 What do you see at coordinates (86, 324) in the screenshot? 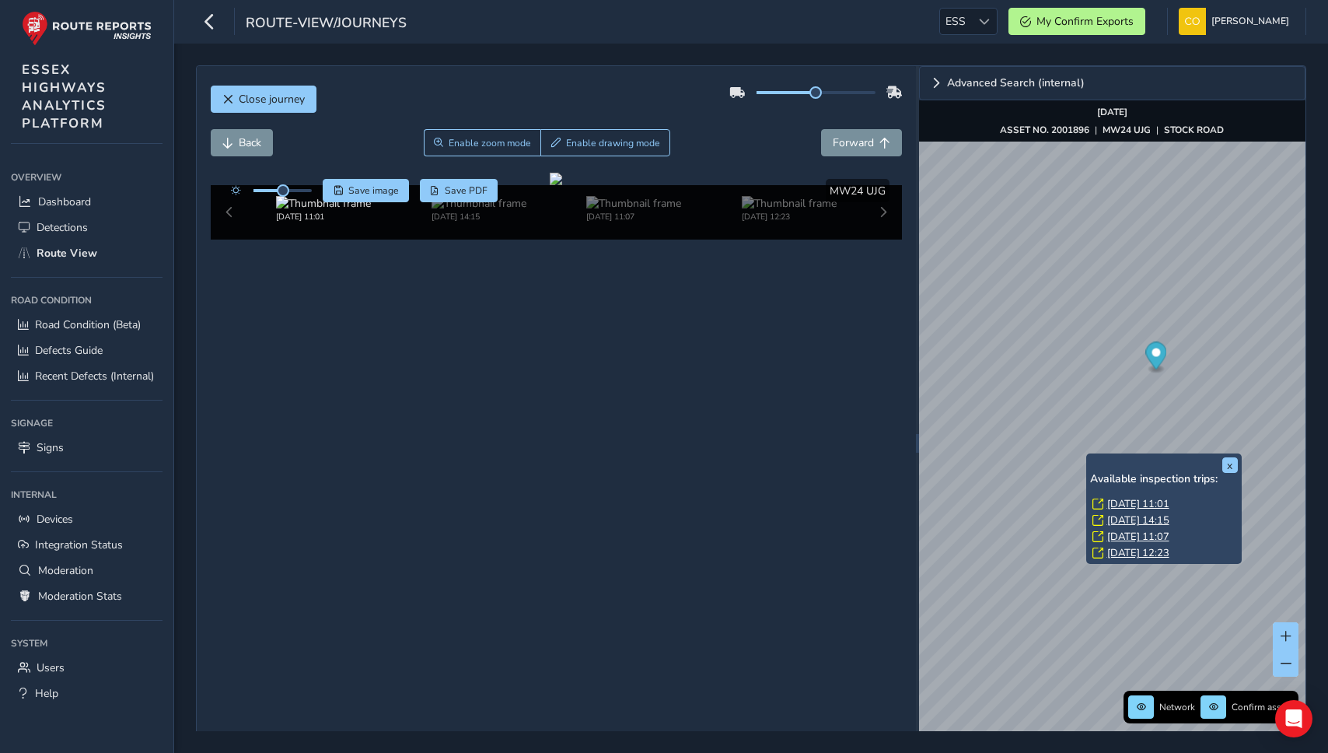
I see `a: Road Condition (Beta)` at bounding box center [86, 324].